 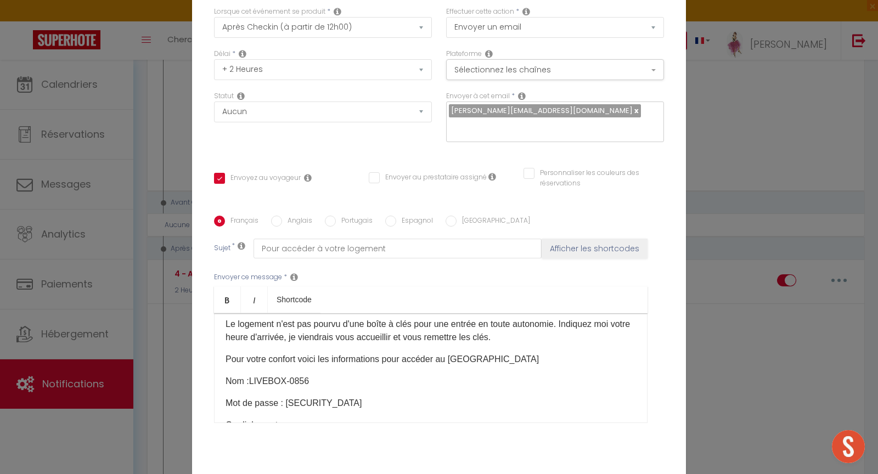 What do you see at coordinates (222, 249) in the screenshot?
I see `label: Sujet` at bounding box center [222, 249].